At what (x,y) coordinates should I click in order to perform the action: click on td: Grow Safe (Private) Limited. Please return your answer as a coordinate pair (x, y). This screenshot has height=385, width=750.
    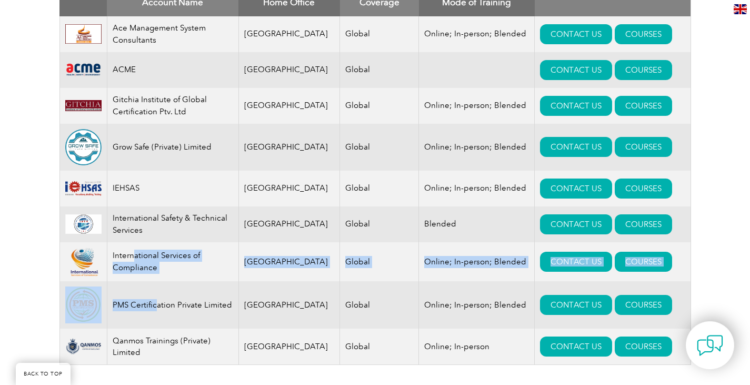
    Looking at the image, I should click on (173, 147).